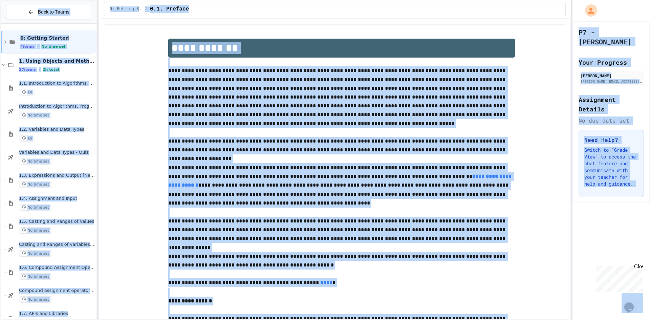 The width and height of the screenshot is (650, 320). What do you see at coordinates (611, 62) in the screenshot?
I see `h2: Your Progress` at bounding box center [611, 62].